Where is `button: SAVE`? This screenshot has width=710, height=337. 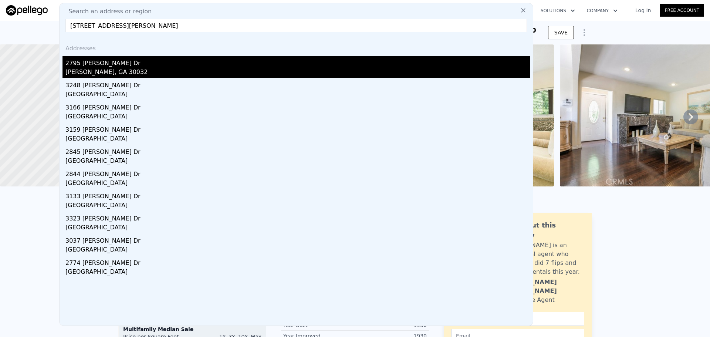
button: SAVE is located at coordinates (561, 33).